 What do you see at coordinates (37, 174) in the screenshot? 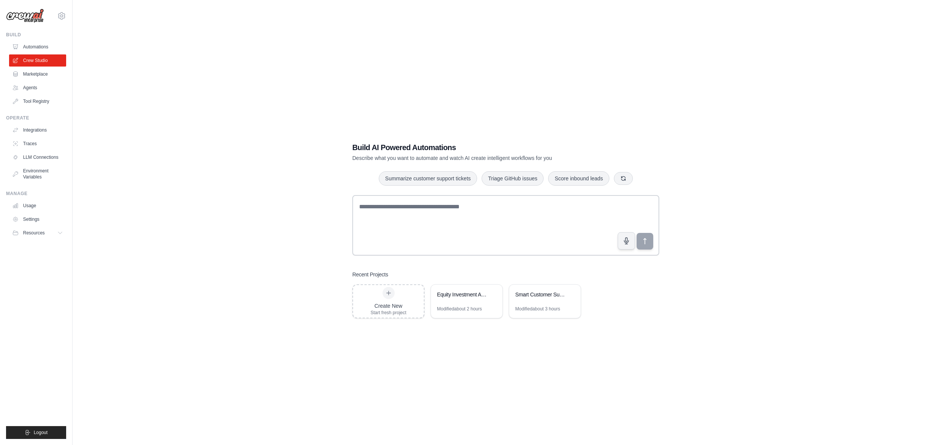
I see `a: Environment Variables` at bounding box center [37, 174].